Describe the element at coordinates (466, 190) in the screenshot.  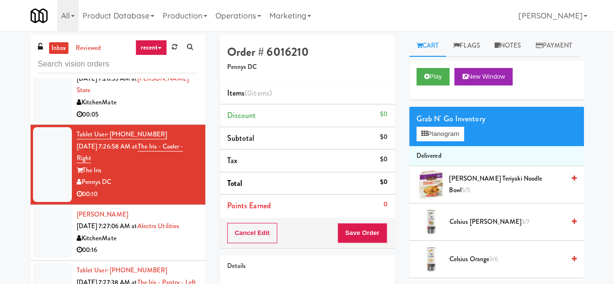
I see `span: 5/5` at that location.